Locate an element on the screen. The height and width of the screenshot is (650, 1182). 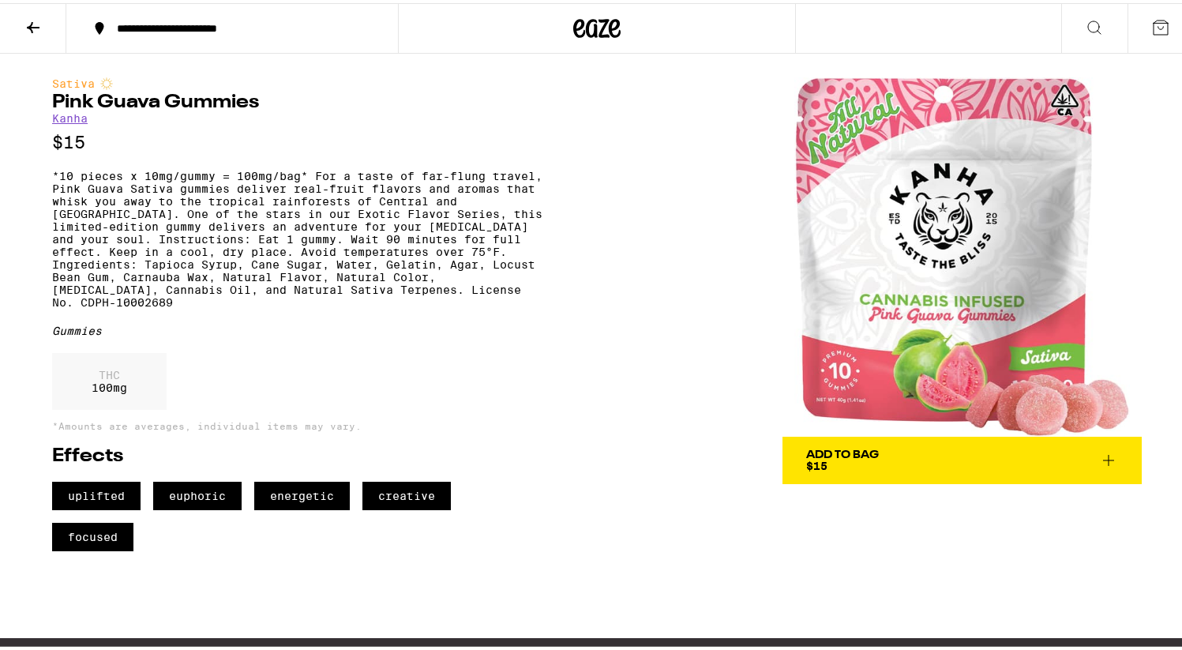
div: Add To Bag is located at coordinates (842, 451).